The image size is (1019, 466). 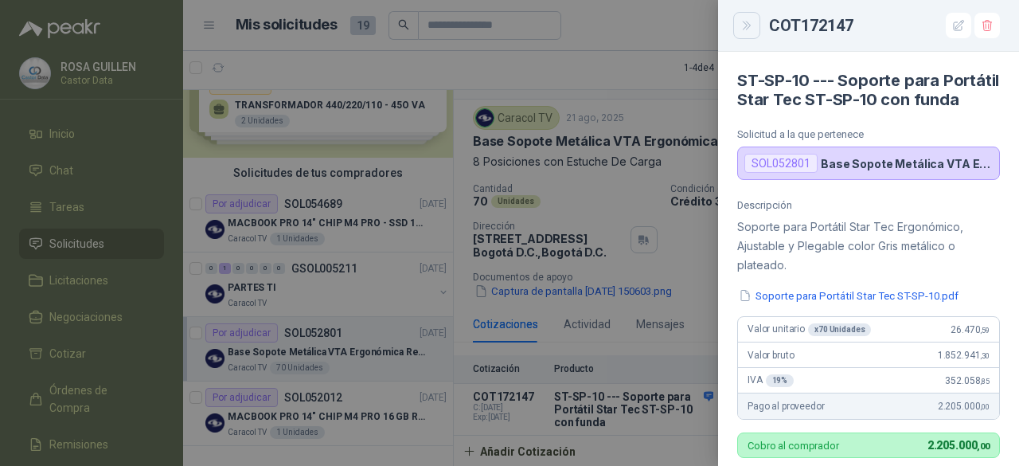 I want to click on p: Solicitud a la que pertenece, so click(x=868, y=134).